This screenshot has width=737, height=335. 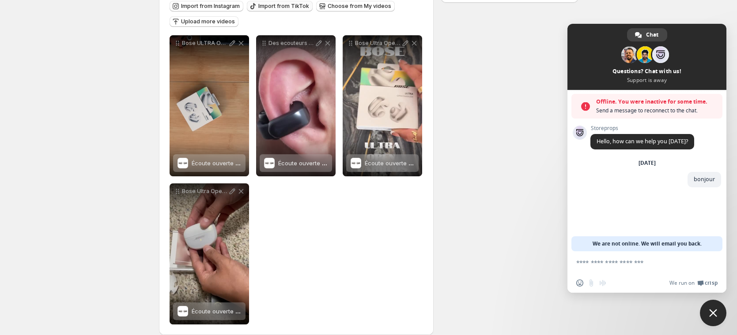 I want to click on span: We run on, so click(x=682, y=283).